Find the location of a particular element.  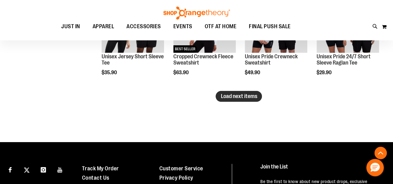

a: JUST IN is located at coordinates (71, 26).